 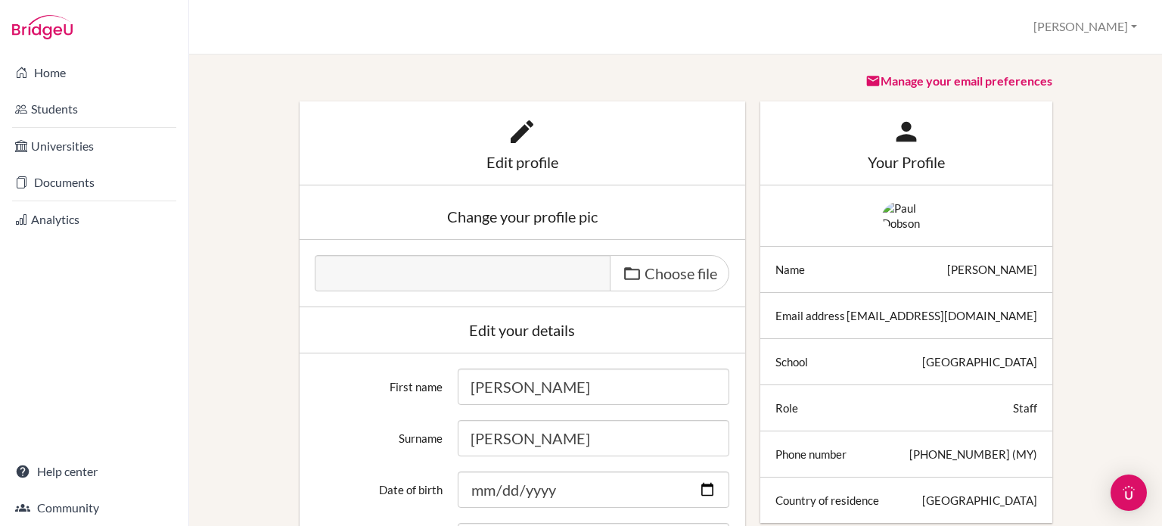 What do you see at coordinates (42, 27) in the screenshot?
I see `img: Bridge-U` at bounding box center [42, 27].